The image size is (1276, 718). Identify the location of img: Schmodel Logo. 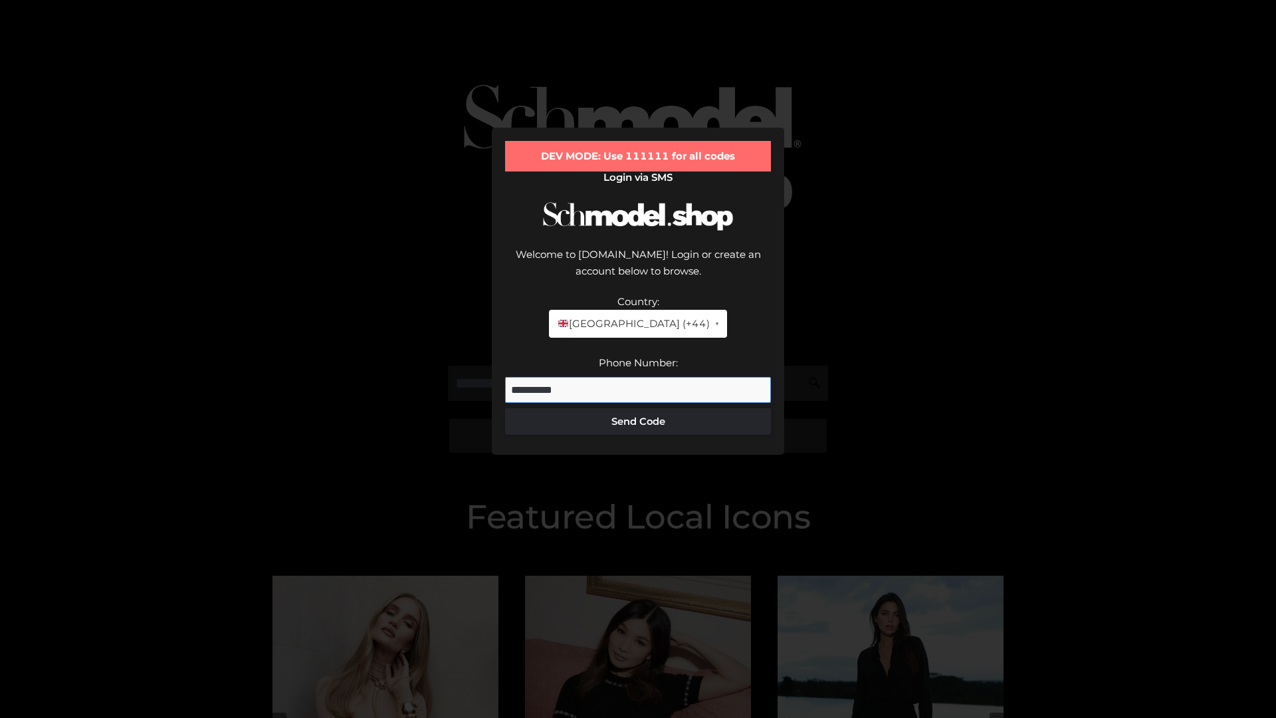
(638, 216).